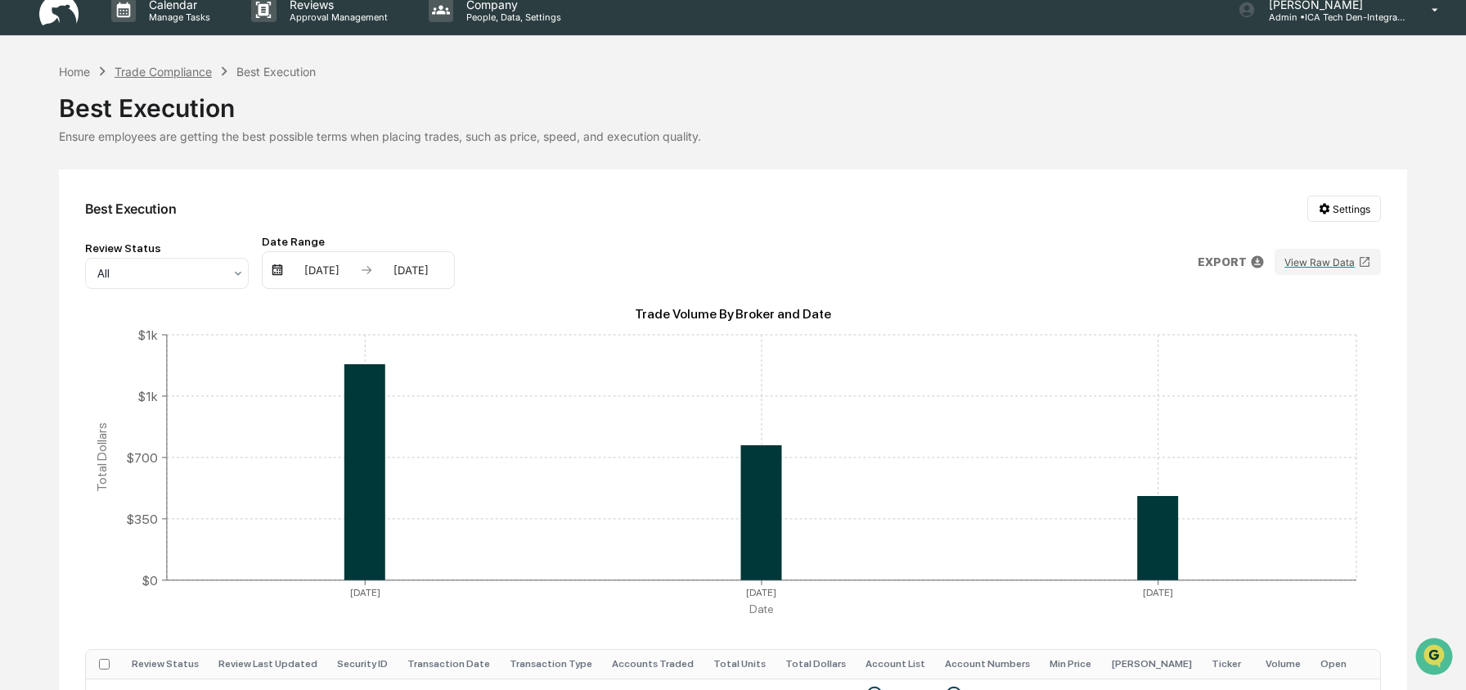  Describe the element at coordinates (20, 20) in the screenshot. I see `img: f2157a4c-a0d3-4daa-907e-bb6f0de503a5-1751232295721` at that location.